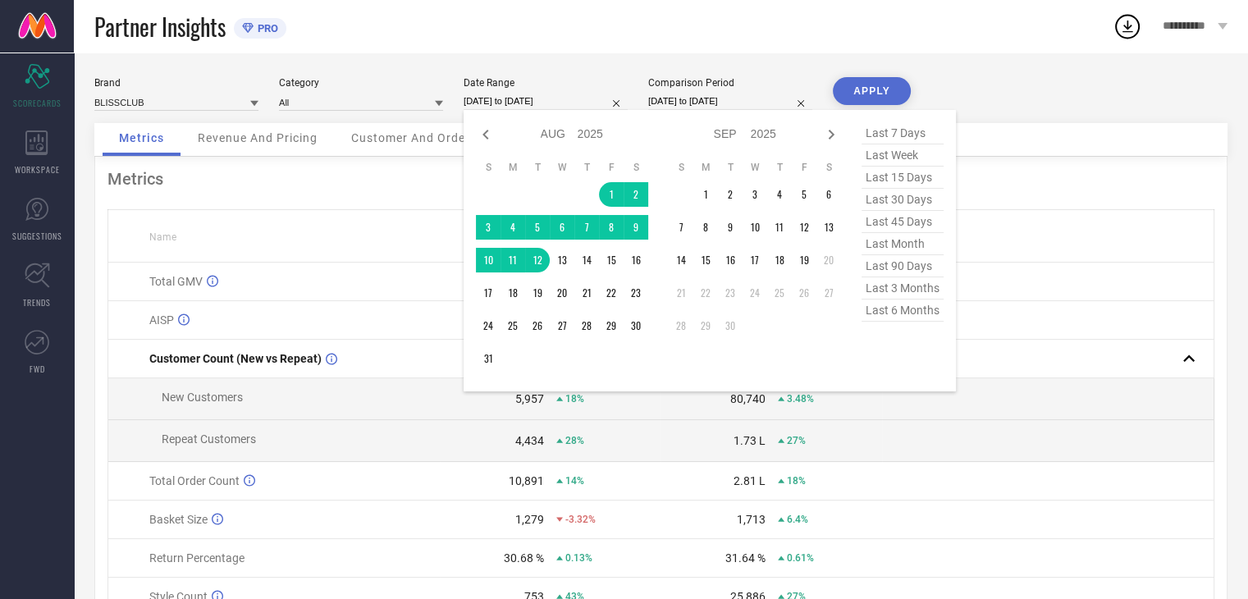  Describe the element at coordinates (513, 260) in the screenshot. I see `td: Mon Aug 11 2025` at that location.